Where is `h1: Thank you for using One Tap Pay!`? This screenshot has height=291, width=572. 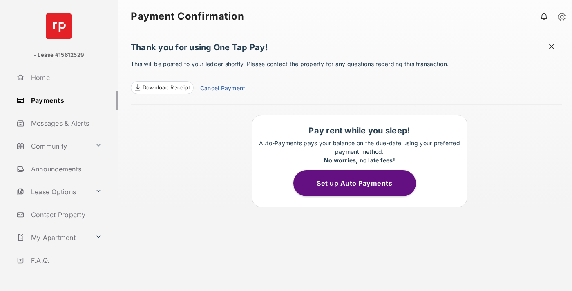
h1: Thank you for using One Tap Pay! is located at coordinates (346, 49).